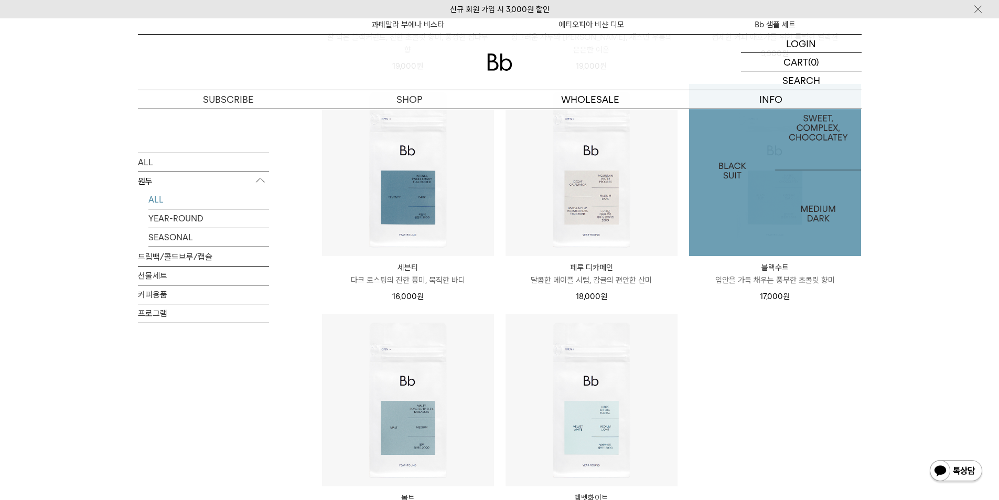  Describe the element at coordinates (203, 313) in the screenshot. I see `a: 프로그램` at that location.